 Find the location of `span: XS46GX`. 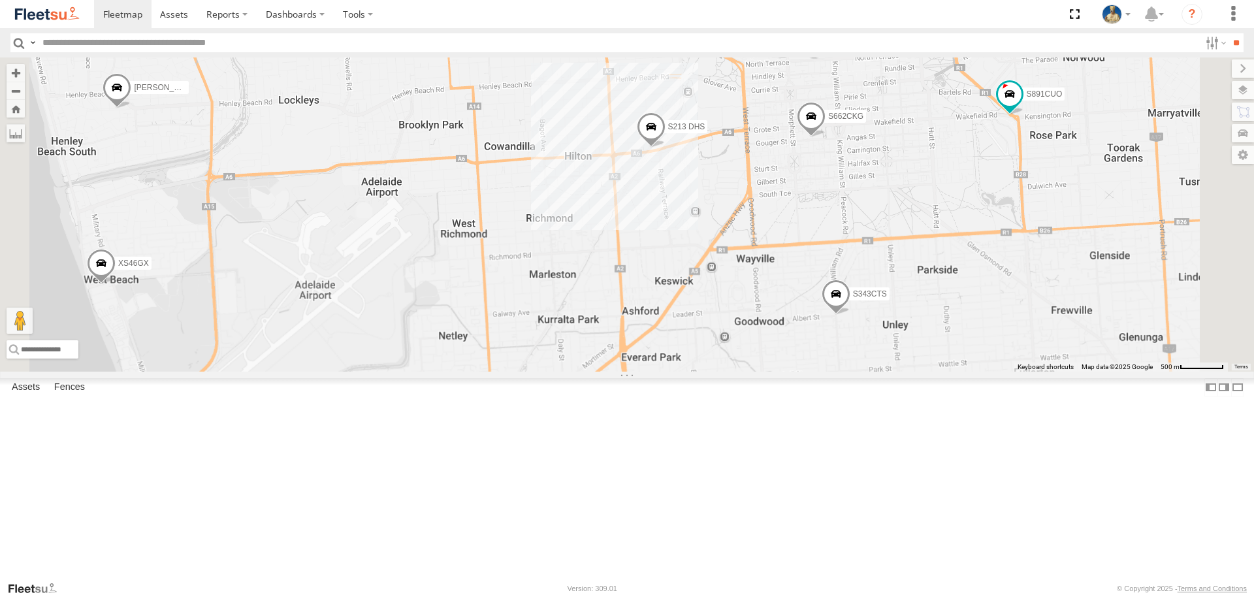

span: XS46GX is located at coordinates (133, 264).